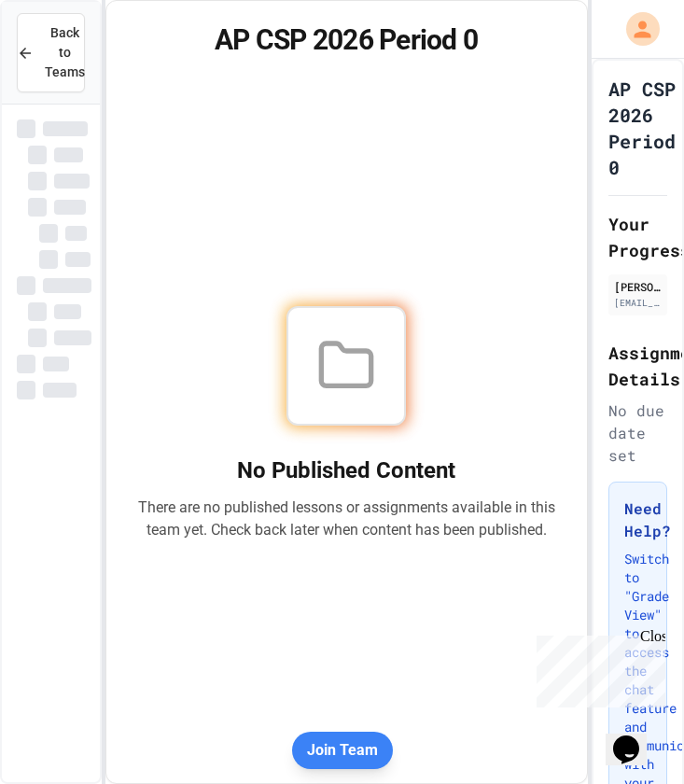 The image size is (684, 784). I want to click on button: Join Team, so click(343, 750).